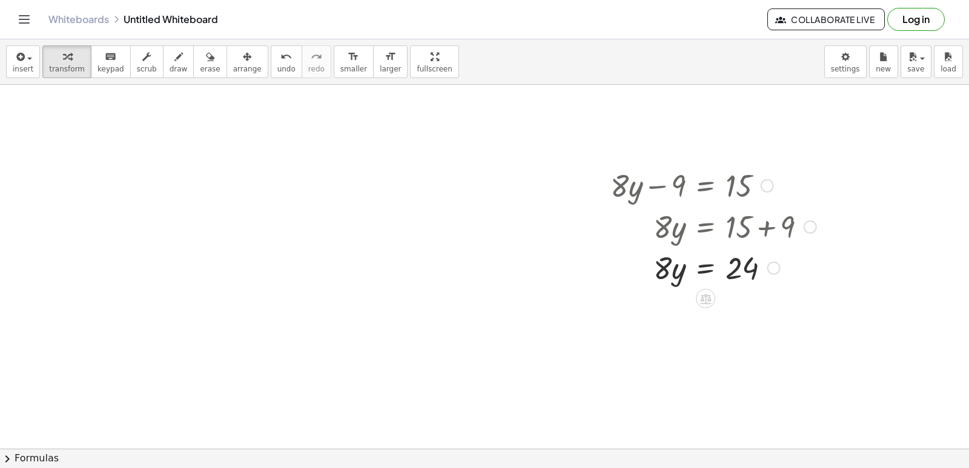  Describe the element at coordinates (111, 62) in the screenshot. I see `button: keyboardkeypad` at that location.